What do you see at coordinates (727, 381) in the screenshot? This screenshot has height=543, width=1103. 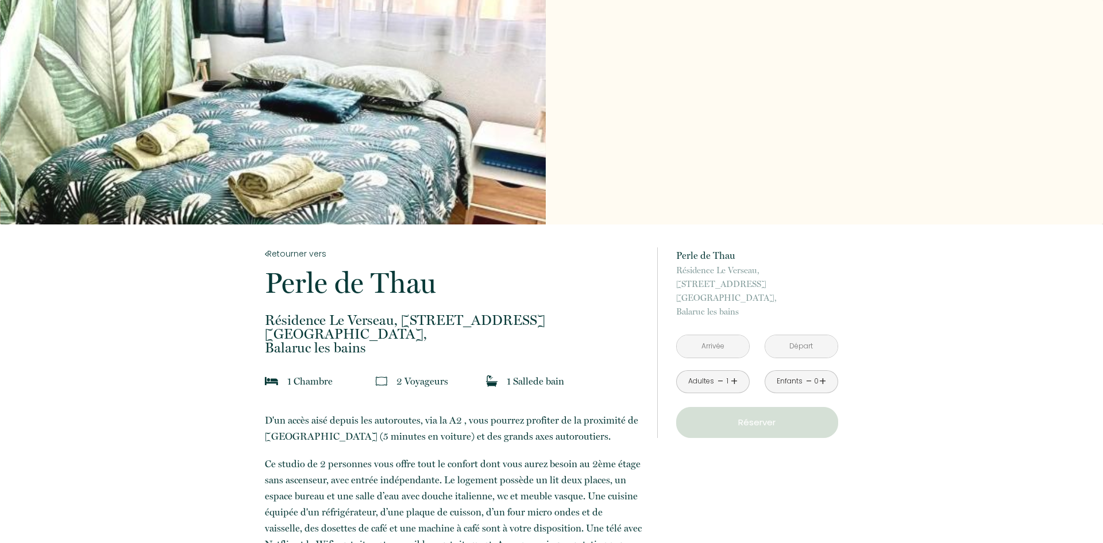 I see `div: 1` at bounding box center [727, 381].